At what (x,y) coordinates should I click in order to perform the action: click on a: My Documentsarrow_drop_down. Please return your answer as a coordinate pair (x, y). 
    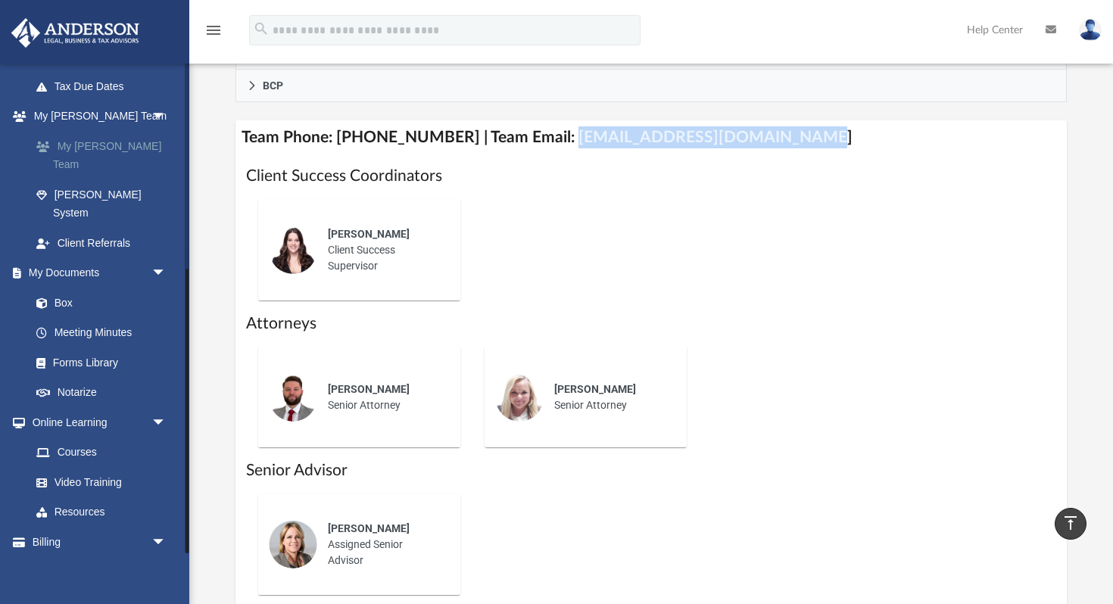
    Looking at the image, I should click on (96, 273).